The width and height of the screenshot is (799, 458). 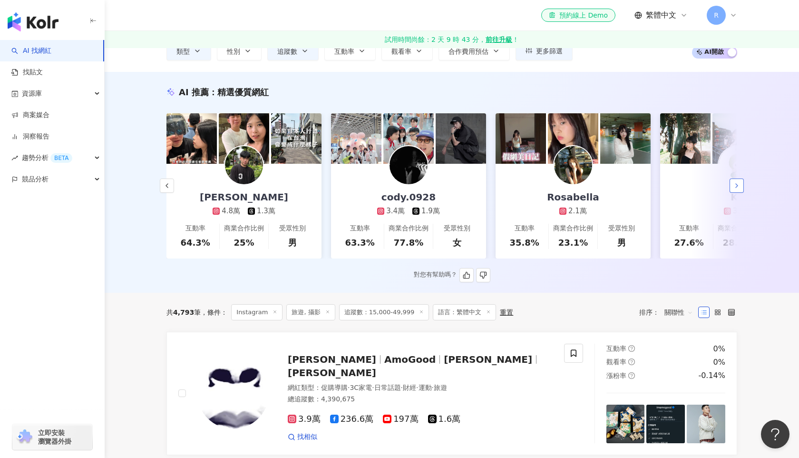 I want to click on div: 28.6%, so click(x=738, y=242).